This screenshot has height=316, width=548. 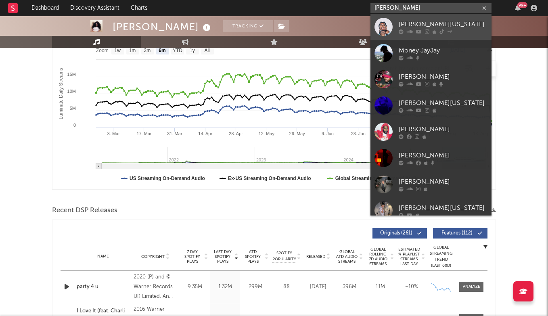 I want to click on div: Name, so click(x=103, y=256).